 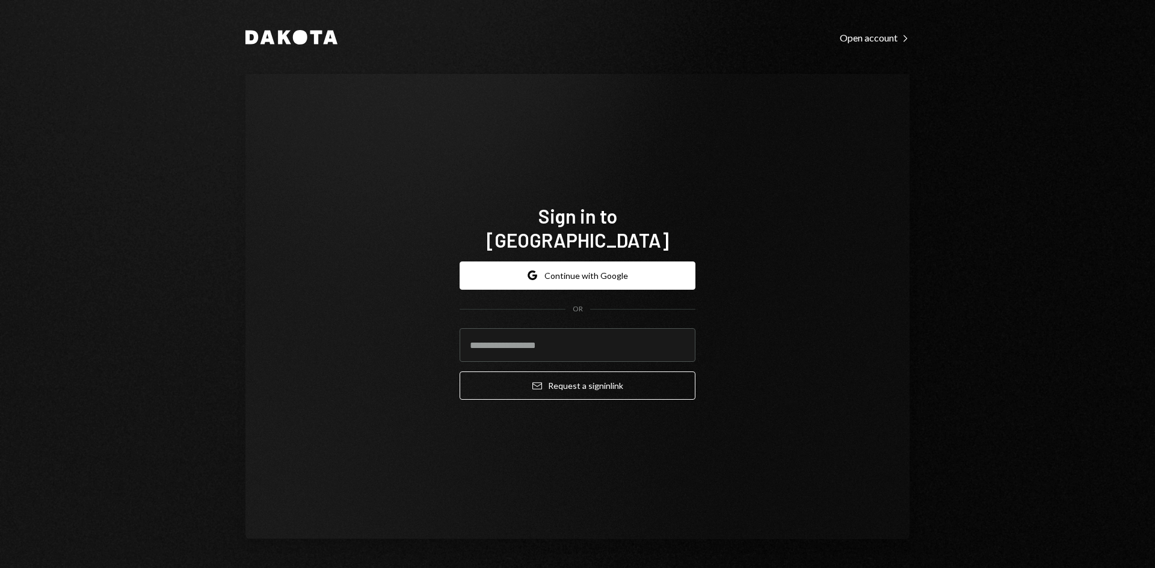 I want to click on button: Continue with Google, so click(x=577, y=275).